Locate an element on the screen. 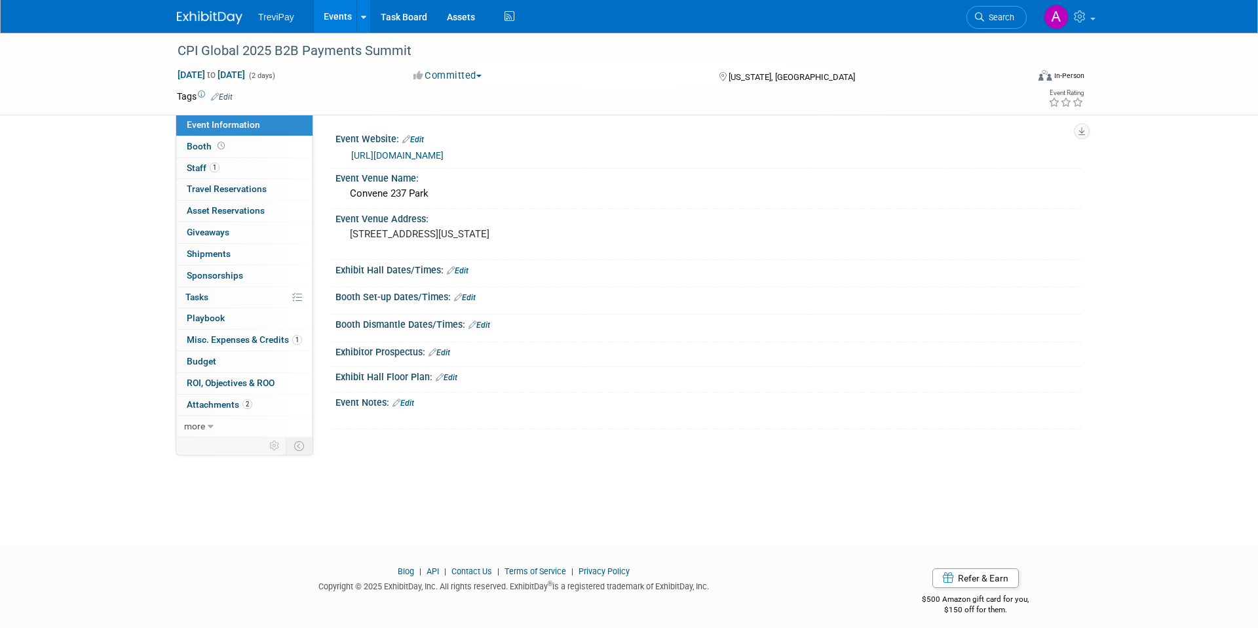 This screenshot has width=1258, height=628. div: Booth Set-up Dates/Times: is located at coordinates (708, 295).